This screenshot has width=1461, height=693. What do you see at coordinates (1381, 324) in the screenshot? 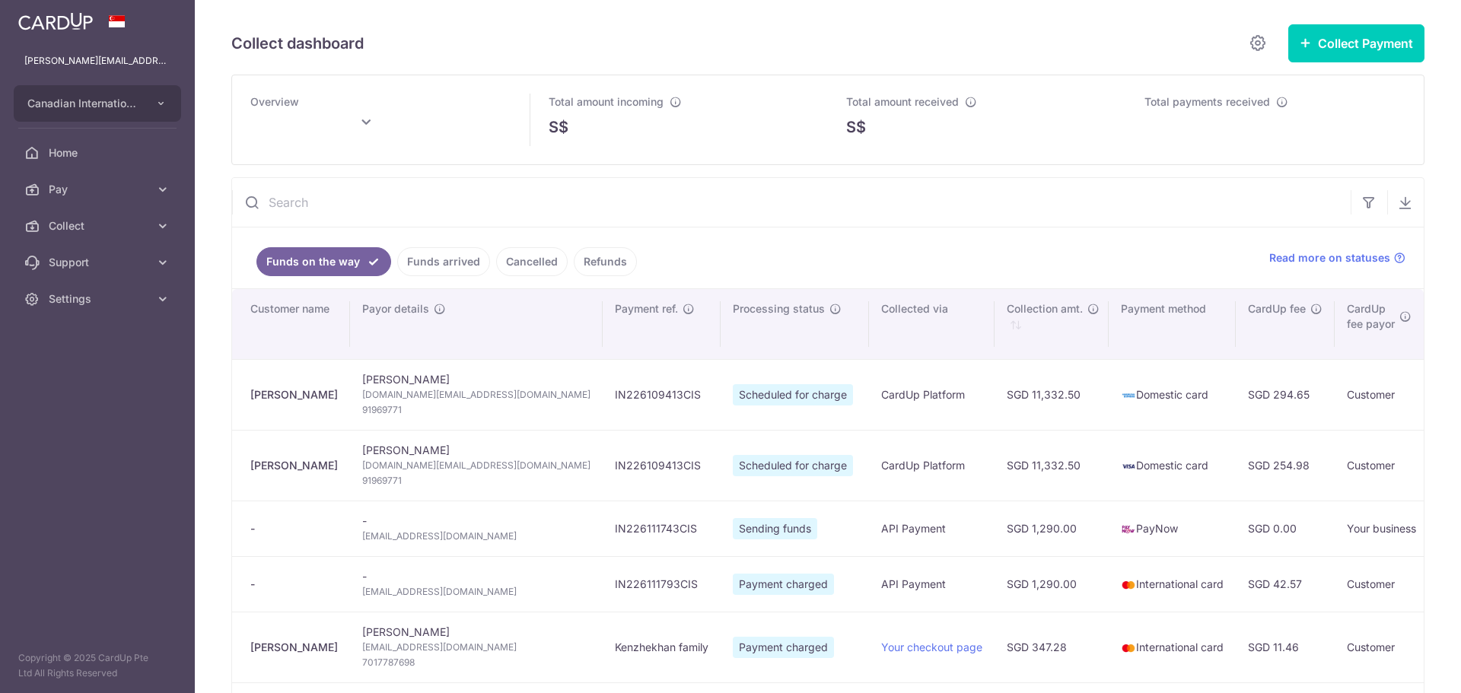
I see `th: CardUpfee payor` at bounding box center [1381, 324].